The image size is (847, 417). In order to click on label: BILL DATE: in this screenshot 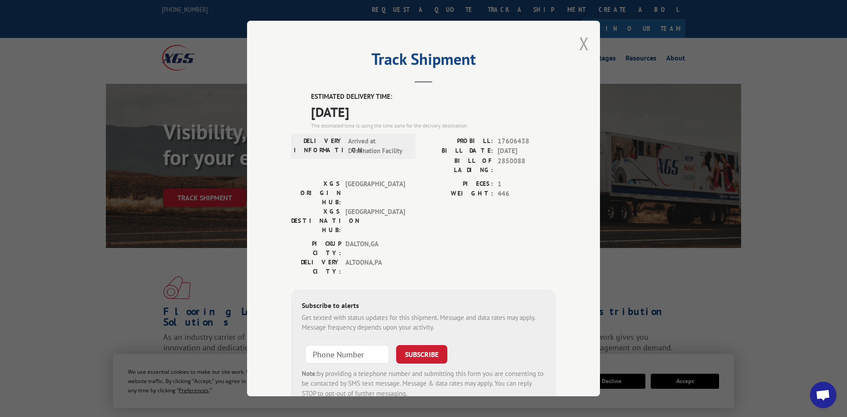, I will do `click(458, 151)`.